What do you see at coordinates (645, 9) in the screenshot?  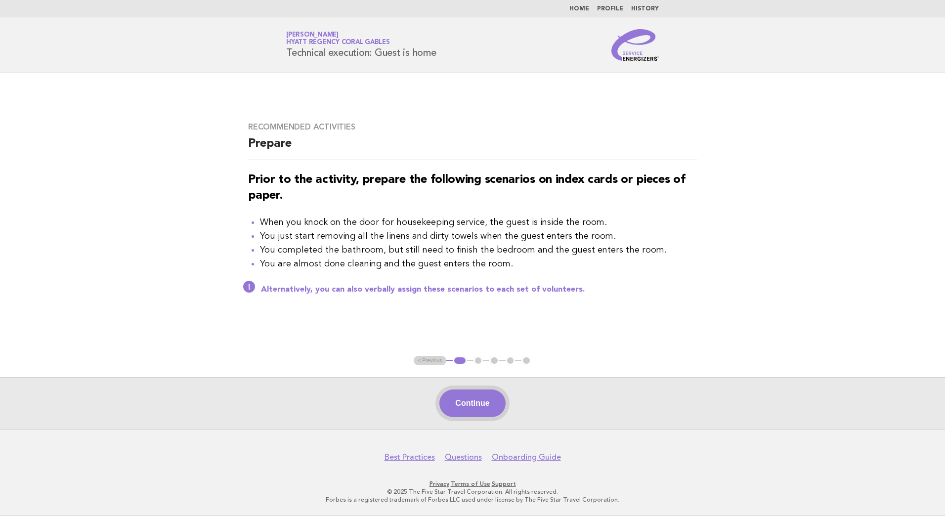 I see `a: History` at bounding box center [645, 9].